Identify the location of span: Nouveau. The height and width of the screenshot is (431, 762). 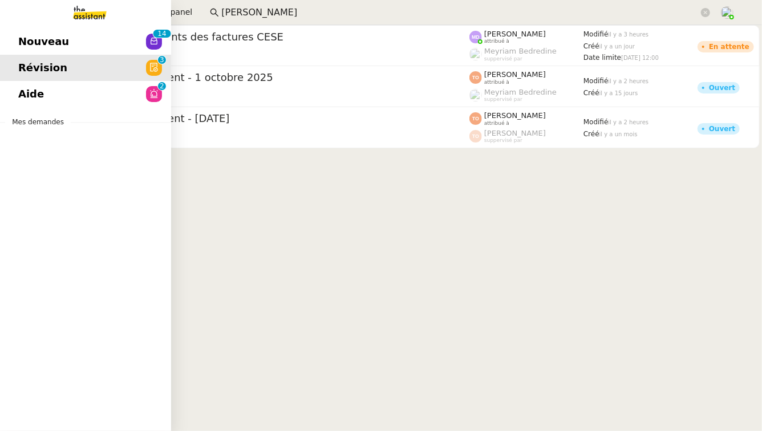
(43, 42).